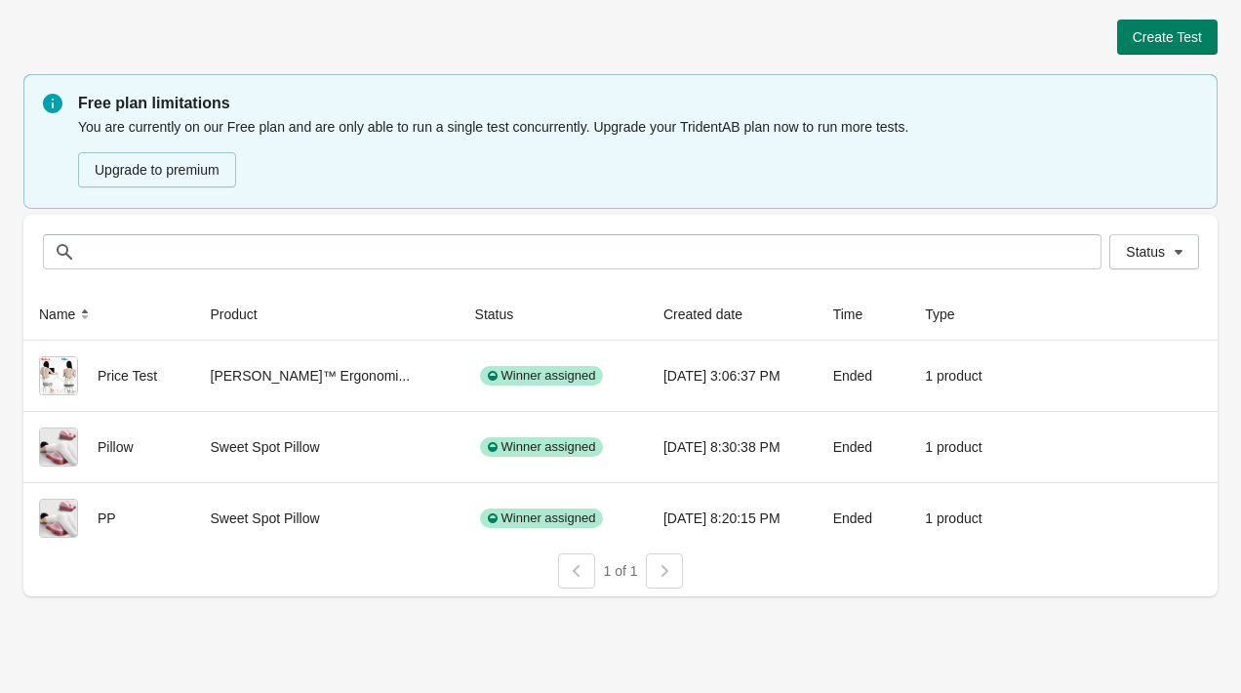 The image size is (1241, 693). Describe the element at coordinates (1167, 37) in the screenshot. I see `button: Create Test` at that location.